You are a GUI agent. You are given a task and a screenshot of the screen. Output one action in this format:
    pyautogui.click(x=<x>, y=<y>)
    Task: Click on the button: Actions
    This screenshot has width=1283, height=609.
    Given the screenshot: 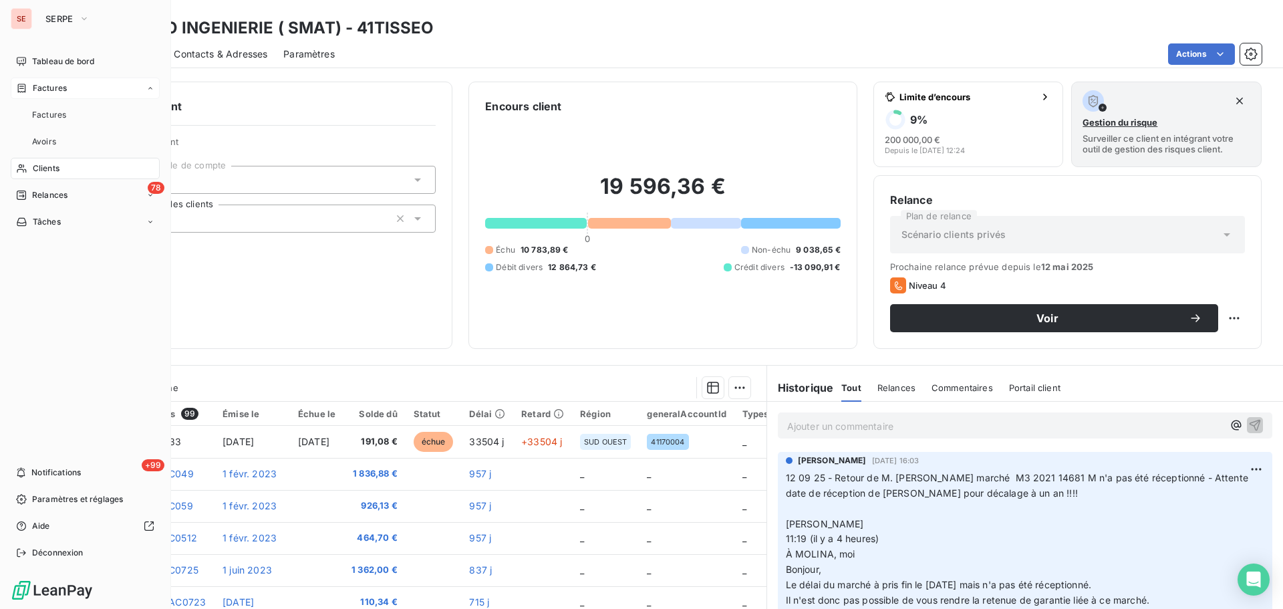 What is the action you would take?
    pyautogui.click(x=1202, y=54)
    